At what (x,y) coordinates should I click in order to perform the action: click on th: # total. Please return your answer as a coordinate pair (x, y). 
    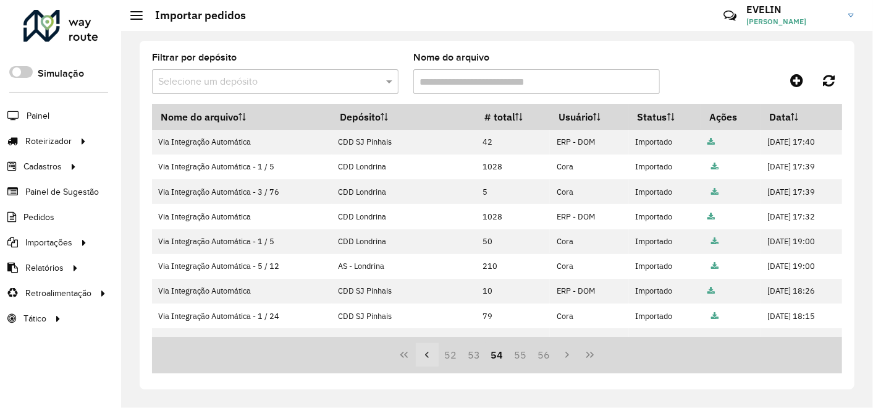
    Looking at the image, I should click on (514, 117).